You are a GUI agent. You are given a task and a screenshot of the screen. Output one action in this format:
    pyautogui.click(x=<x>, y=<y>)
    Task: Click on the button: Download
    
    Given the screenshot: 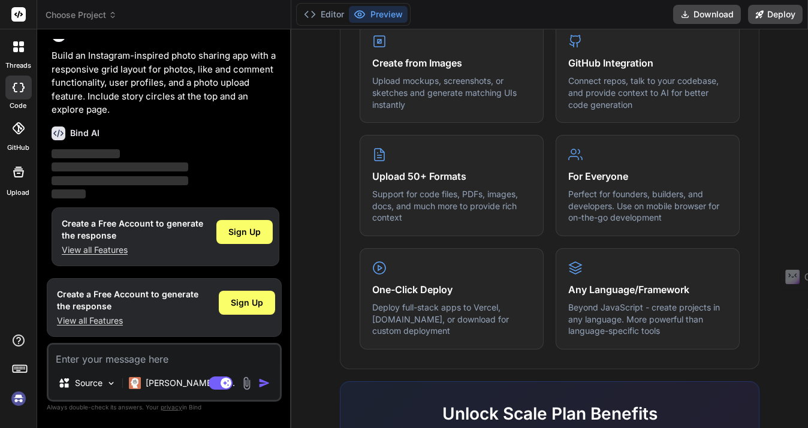 What is the action you would take?
    pyautogui.click(x=707, y=14)
    